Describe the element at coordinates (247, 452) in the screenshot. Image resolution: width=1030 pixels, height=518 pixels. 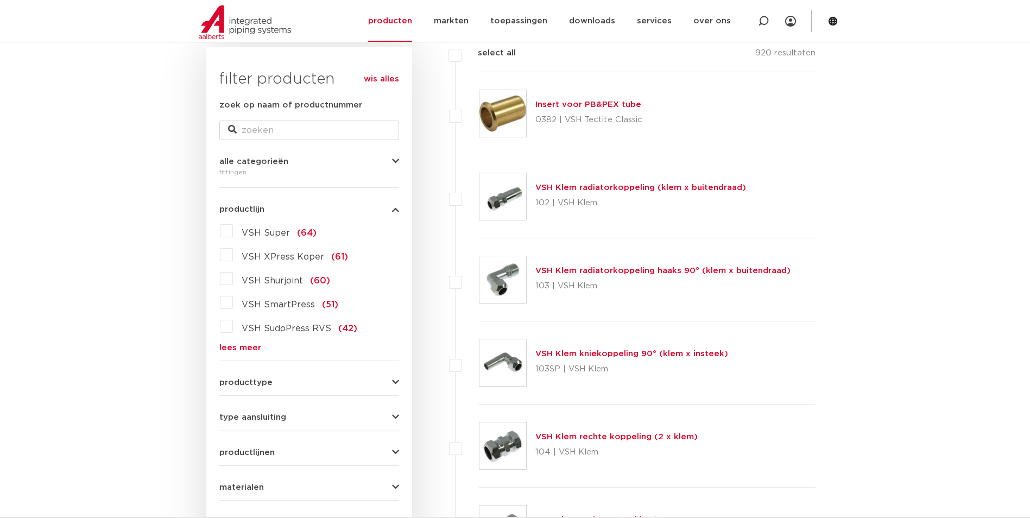
I see `span: productlijnen` at that location.